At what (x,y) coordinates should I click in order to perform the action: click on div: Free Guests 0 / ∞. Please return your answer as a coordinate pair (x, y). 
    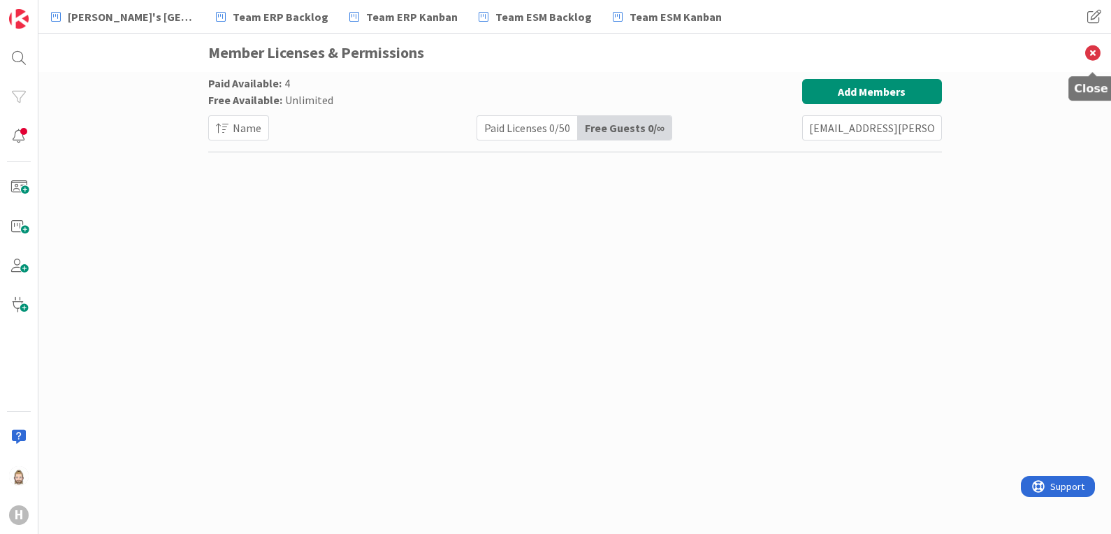
    Looking at the image, I should click on (624, 128).